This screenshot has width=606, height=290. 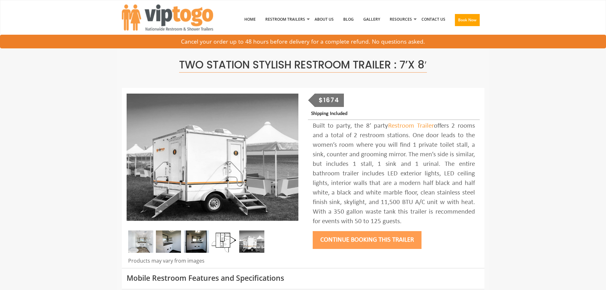 I want to click on button: Book Now, so click(x=467, y=20).